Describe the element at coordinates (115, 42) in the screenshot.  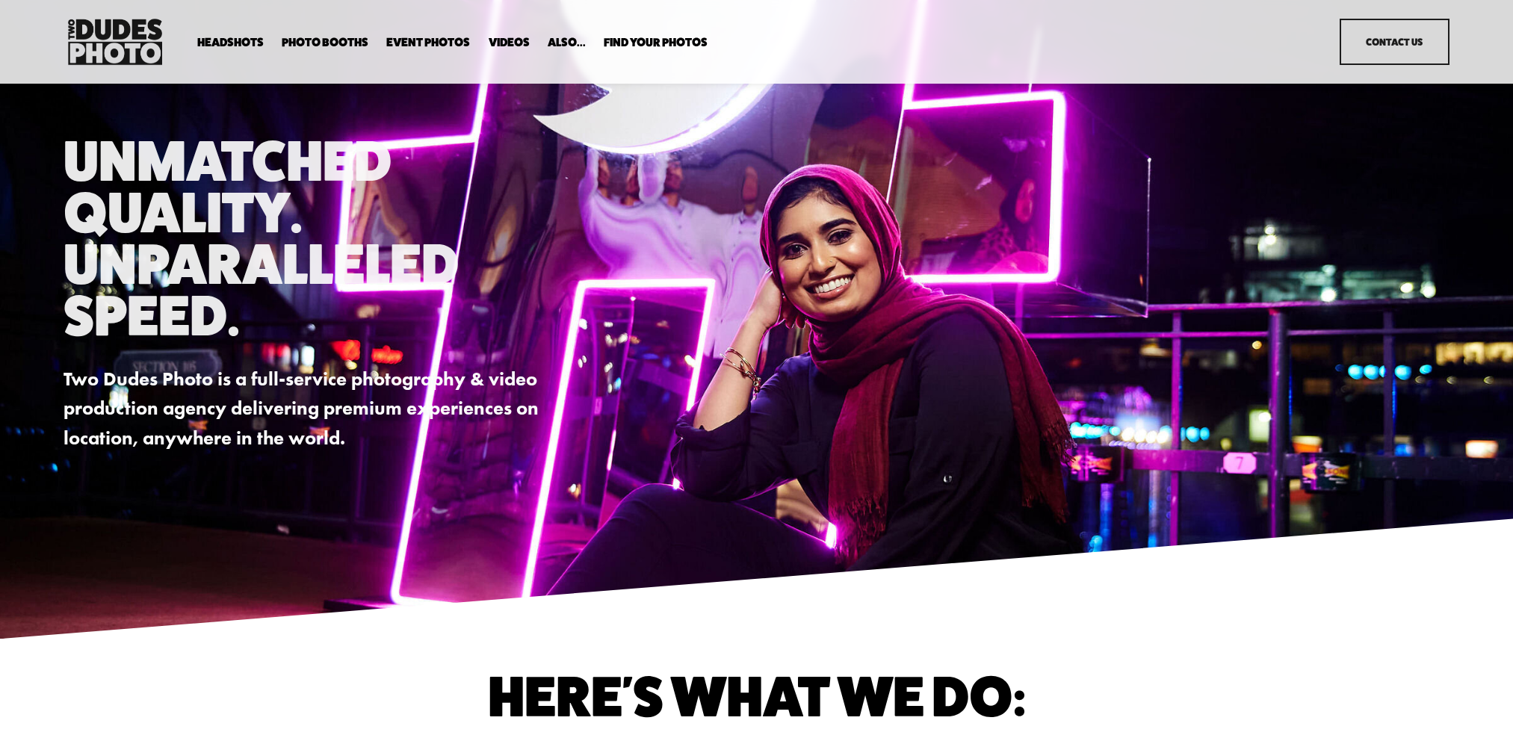
I see `img: Two Dudes Photo | Headshots, Portraits &amp; Photo Booths` at that location.